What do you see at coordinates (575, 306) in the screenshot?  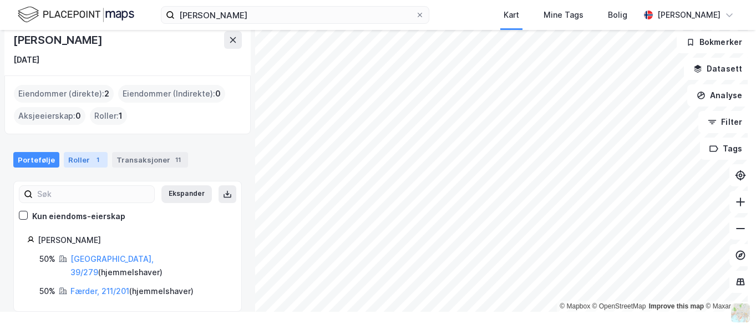 I see `a: Mapbox` at bounding box center [575, 306].